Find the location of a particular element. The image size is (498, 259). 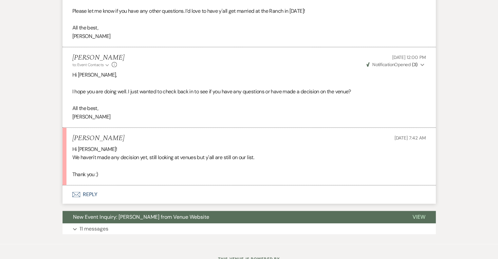

span: Notification is located at coordinates (383, 64).